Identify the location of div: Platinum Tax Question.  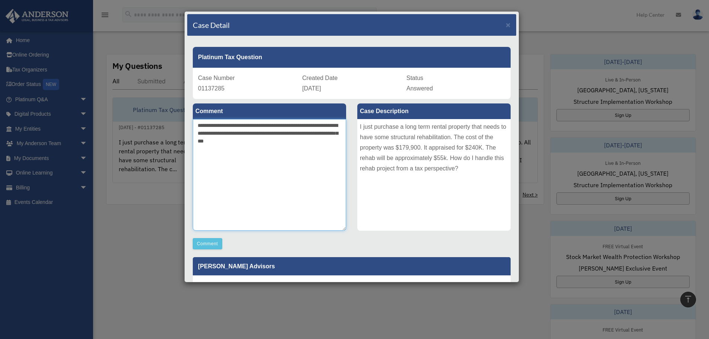
(352, 57).